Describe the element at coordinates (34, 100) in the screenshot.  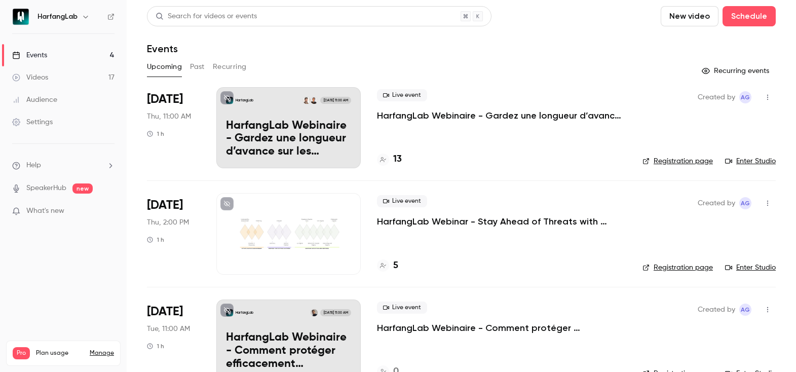
I see `div: Audience` at that location.